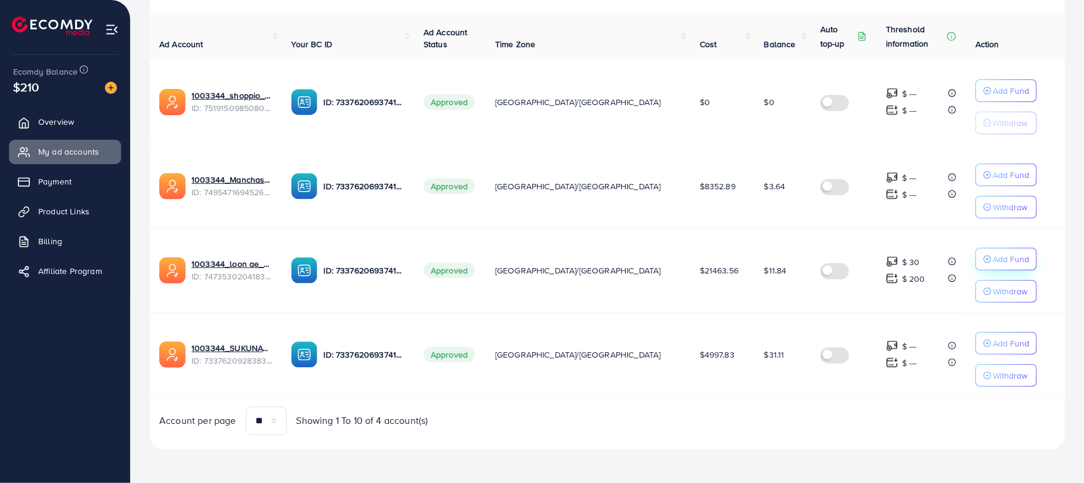 This screenshot has height=483, width=1084. What do you see at coordinates (65, 181) in the screenshot?
I see `a: Payment` at bounding box center [65, 181].